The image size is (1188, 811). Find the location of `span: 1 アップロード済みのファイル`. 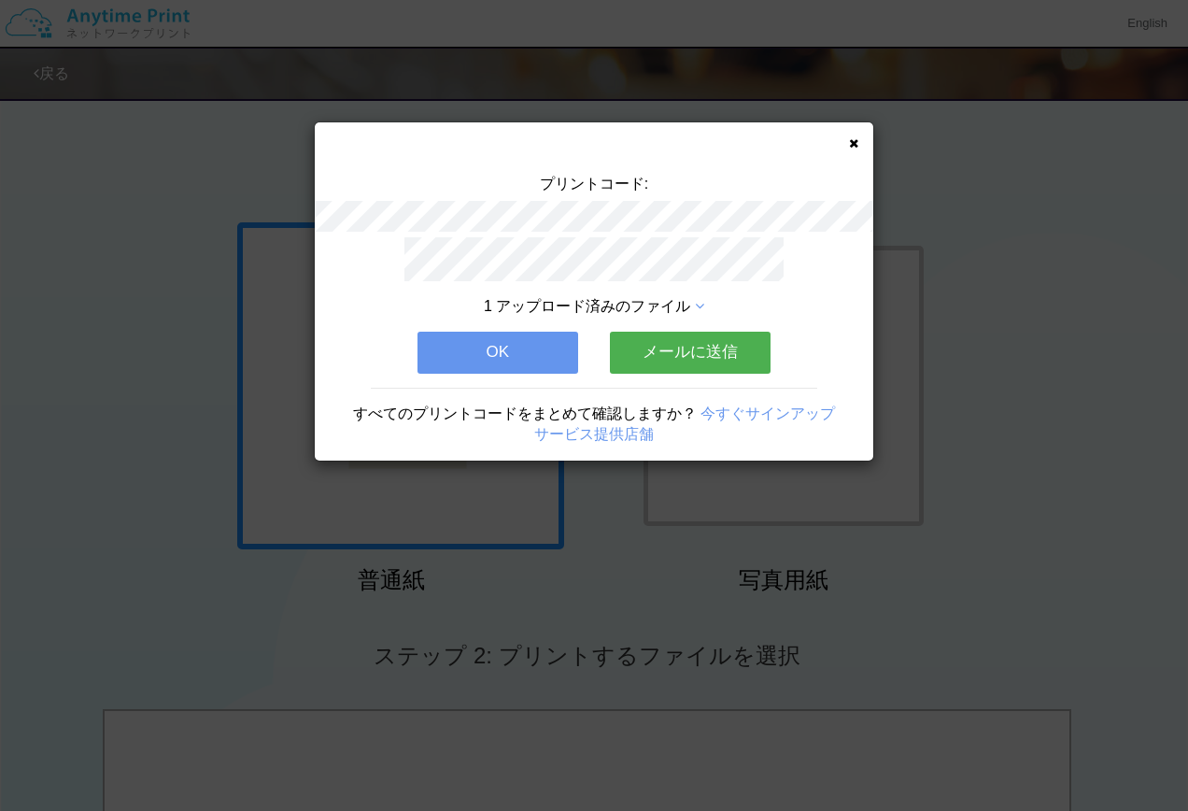

span: 1 アップロード済みのファイル is located at coordinates (587, 305).